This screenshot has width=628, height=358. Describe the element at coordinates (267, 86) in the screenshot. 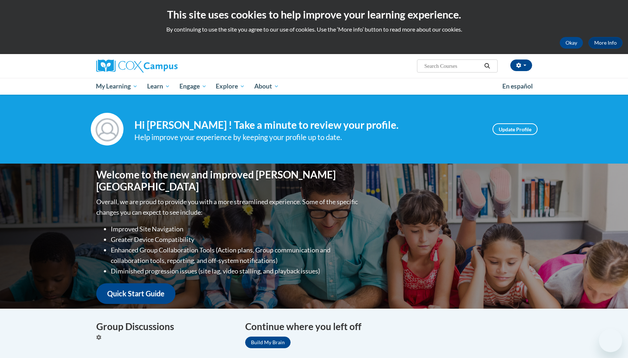

I see `a: About` at that location.